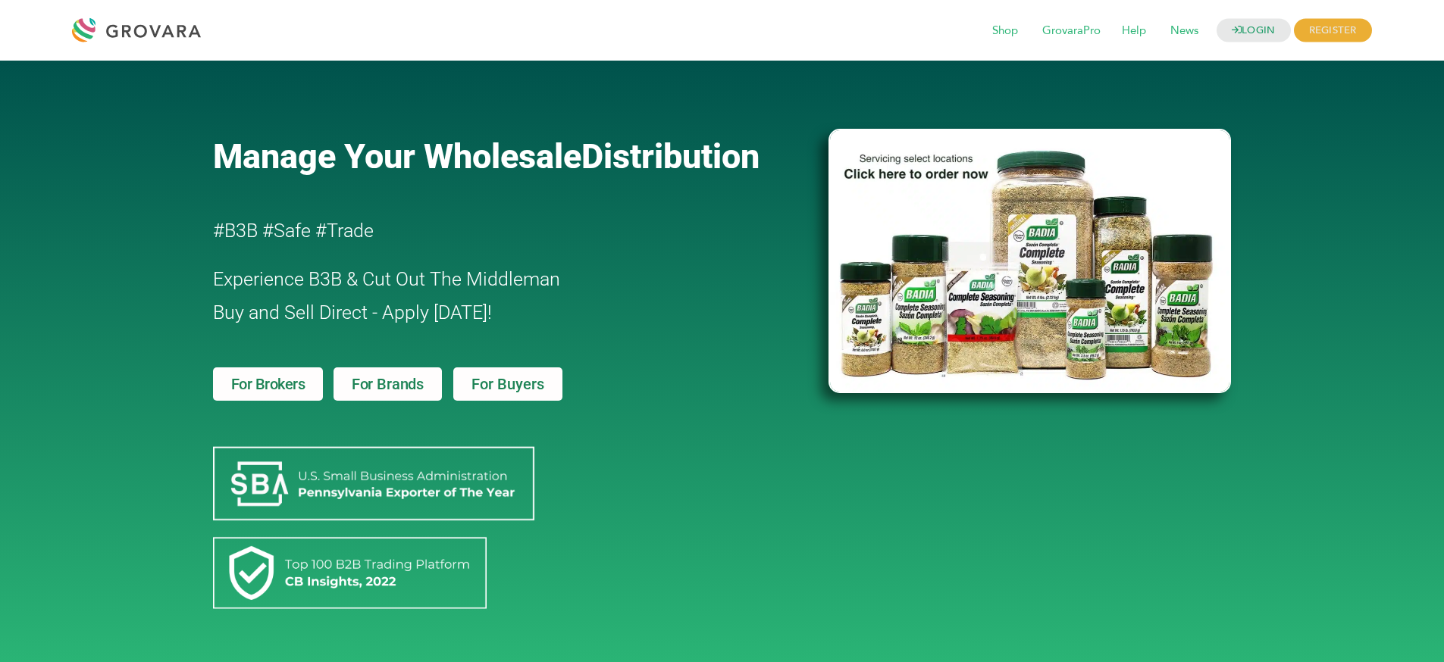  What do you see at coordinates (397, 156) in the screenshot?
I see `span: Manage Your Wholesale` at bounding box center [397, 156].